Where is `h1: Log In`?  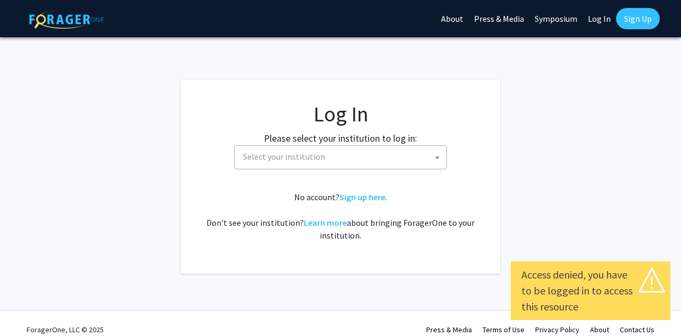
h1: Log In is located at coordinates (341, 114).